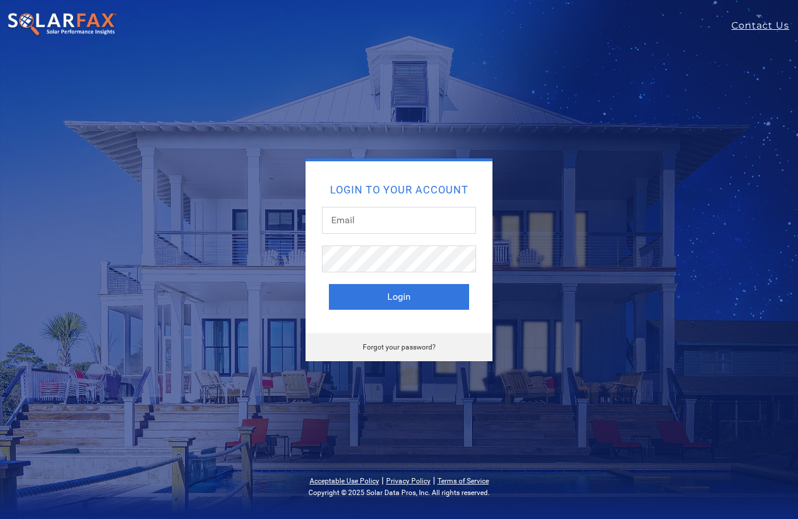 The width and height of the screenshot is (798, 519). Describe the element at coordinates (408, 481) in the screenshot. I see `a: Privacy Policy` at that location.